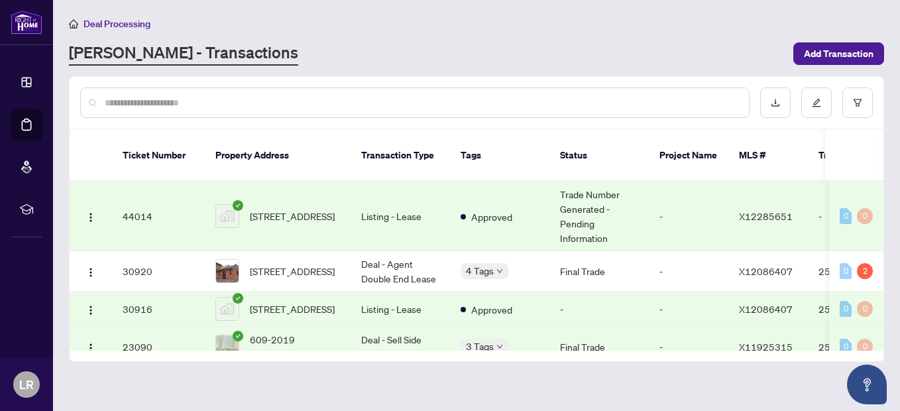 The height and width of the screenshot is (411, 900). Describe the element at coordinates (158, 347) in the screenshot. I see `td: 23090` at that location.